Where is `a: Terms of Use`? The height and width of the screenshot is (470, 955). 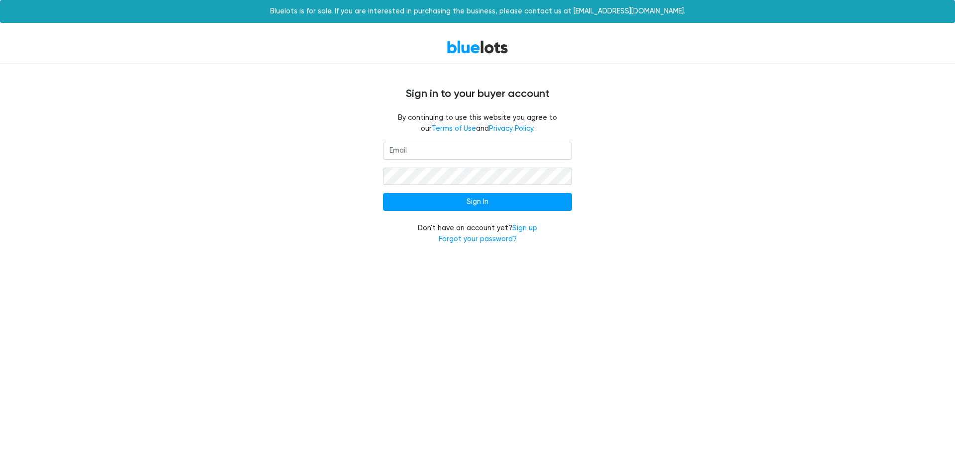
a: Terms of Use is located at coordinates (454, 128).